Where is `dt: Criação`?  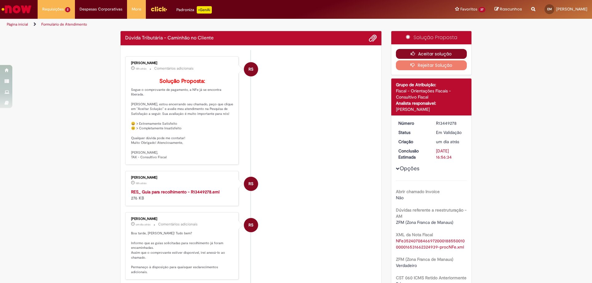 dt: Criação is located at coordinates (413, 142).